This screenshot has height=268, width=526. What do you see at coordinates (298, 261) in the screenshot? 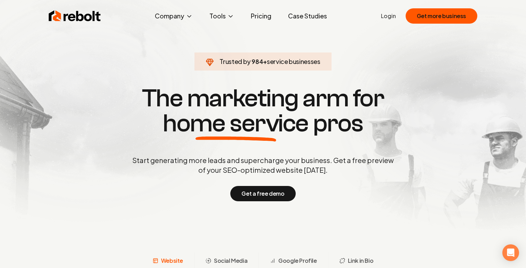
I see `span: Google Profile` at bounding box center [298, 261].